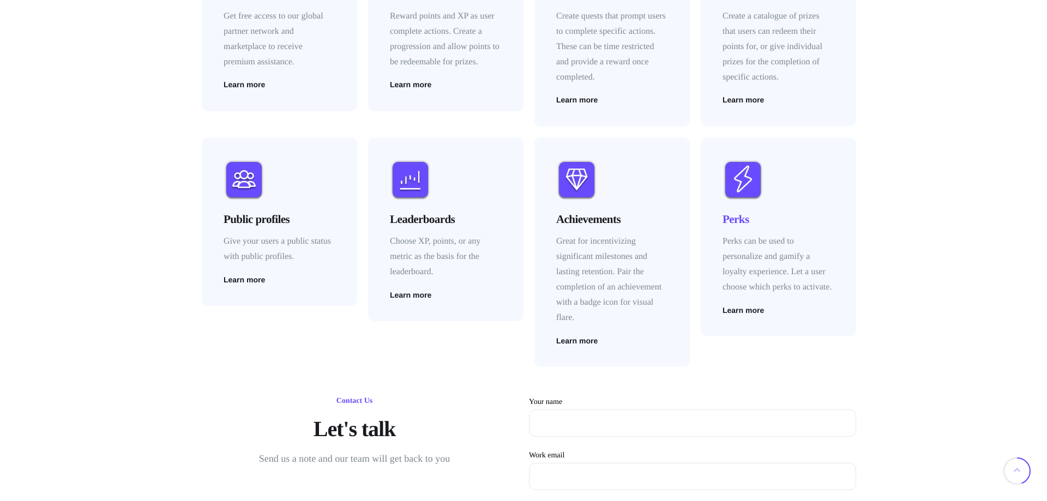 This screenshot has height=501, width=1047. What do you see at coordinates (692, 417) in the screenshot?
I see `label: Your name` at bounding box center [692, 417].